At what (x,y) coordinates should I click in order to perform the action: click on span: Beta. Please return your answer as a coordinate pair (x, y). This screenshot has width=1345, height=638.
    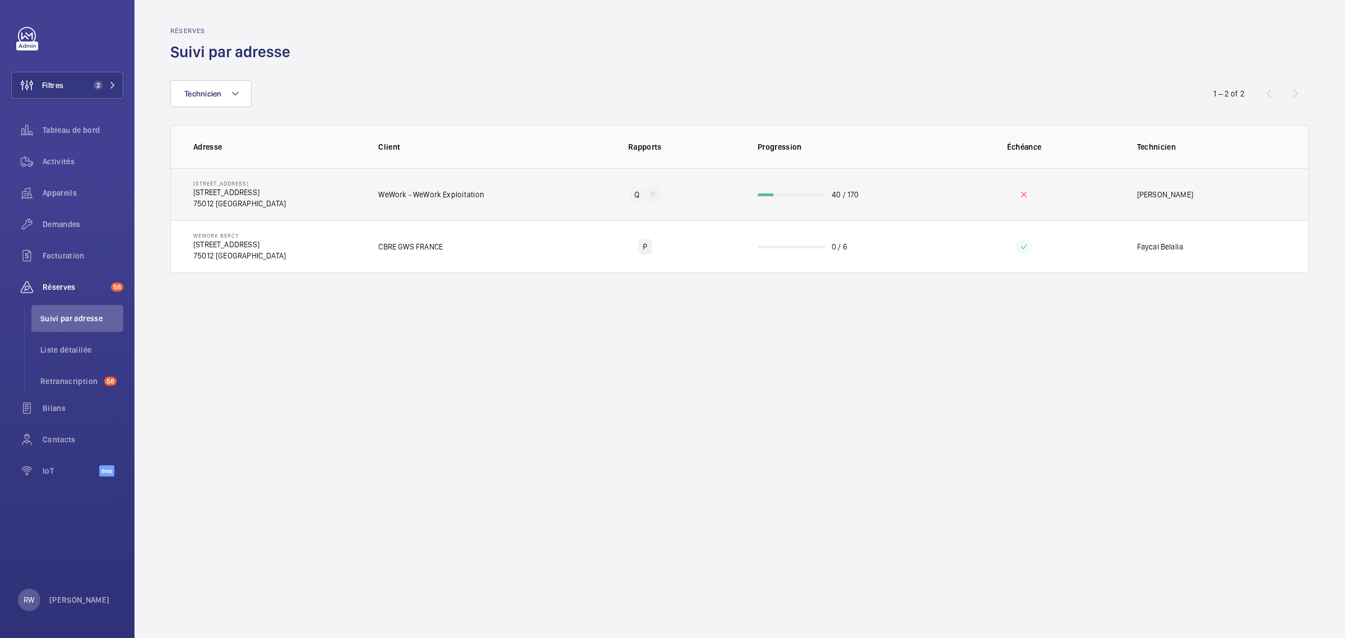
    Looking at the image, I should click on (106, 471).